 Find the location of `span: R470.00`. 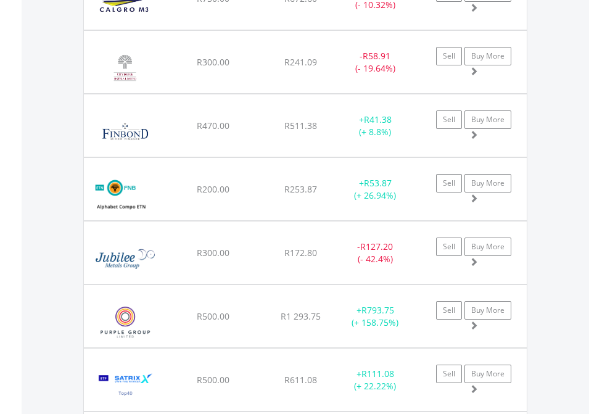

span: R470.00 is located at coordinates (213, 125).